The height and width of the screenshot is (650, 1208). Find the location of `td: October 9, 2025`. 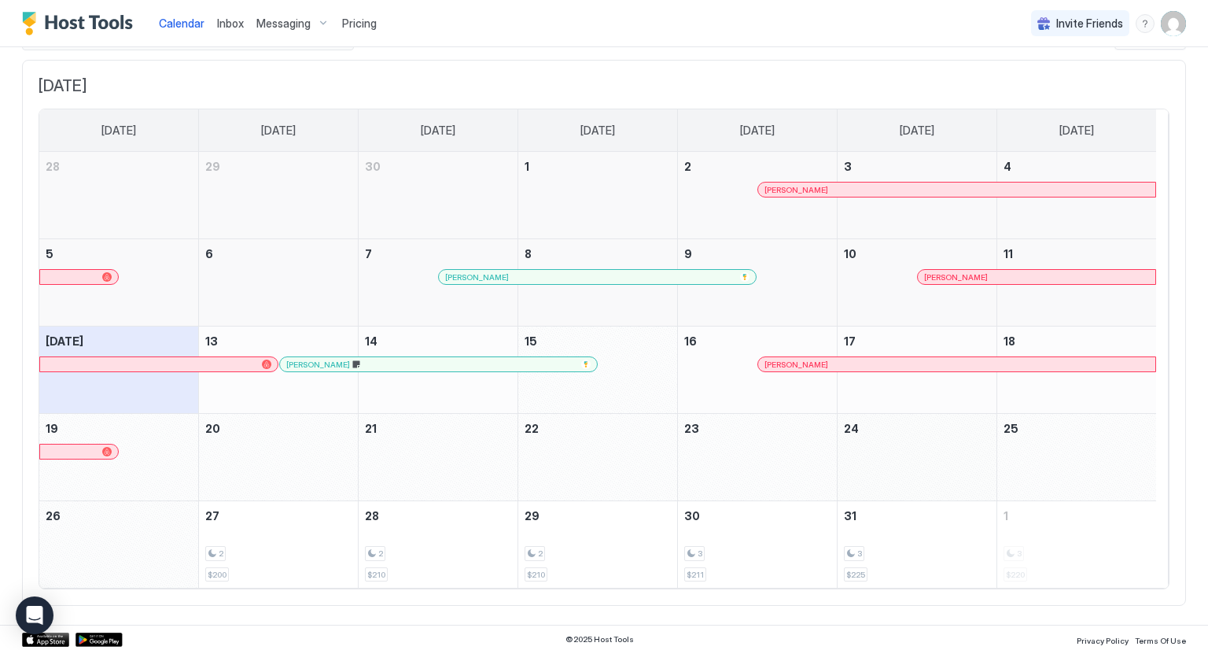

td: October 9, 2025 is located at coordinates (757, 282).